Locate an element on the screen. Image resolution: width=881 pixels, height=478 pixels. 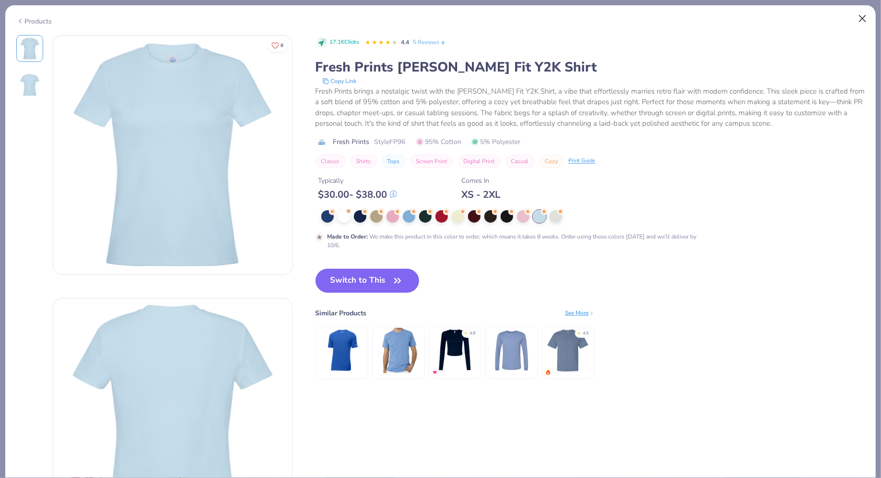
button: Close is located at coordinates (863, 19).